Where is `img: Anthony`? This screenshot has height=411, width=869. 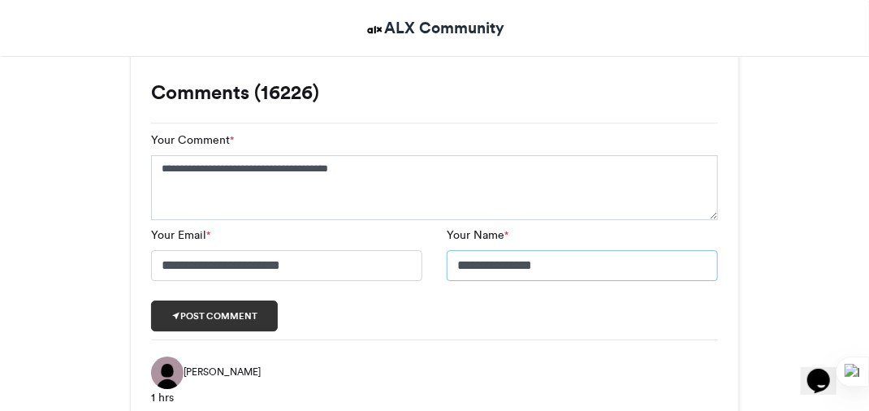
img: Anthony is located at coordinates (167, 373).